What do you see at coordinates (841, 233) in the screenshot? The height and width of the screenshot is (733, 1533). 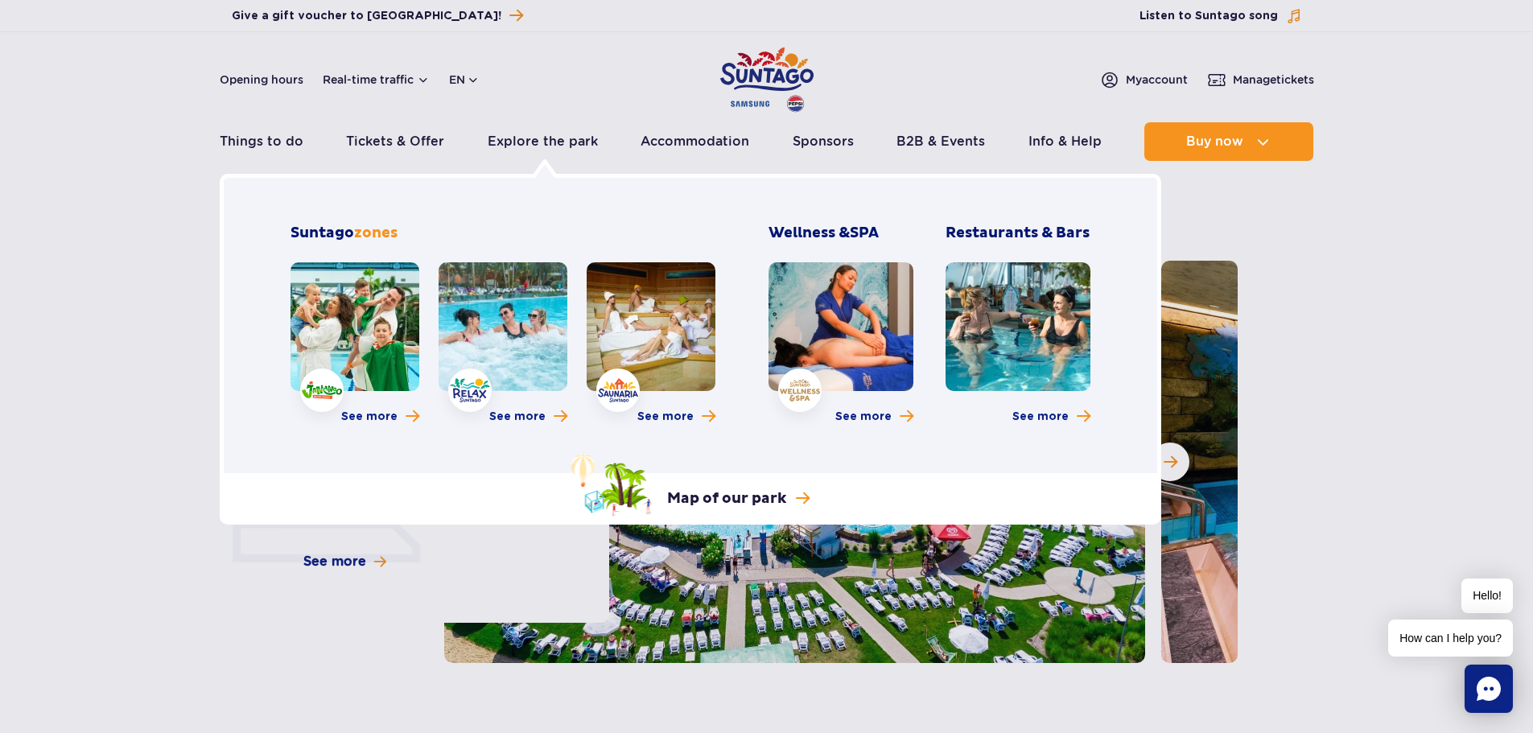 I see `h3: Wellness &` at bounding box center [841, 233].